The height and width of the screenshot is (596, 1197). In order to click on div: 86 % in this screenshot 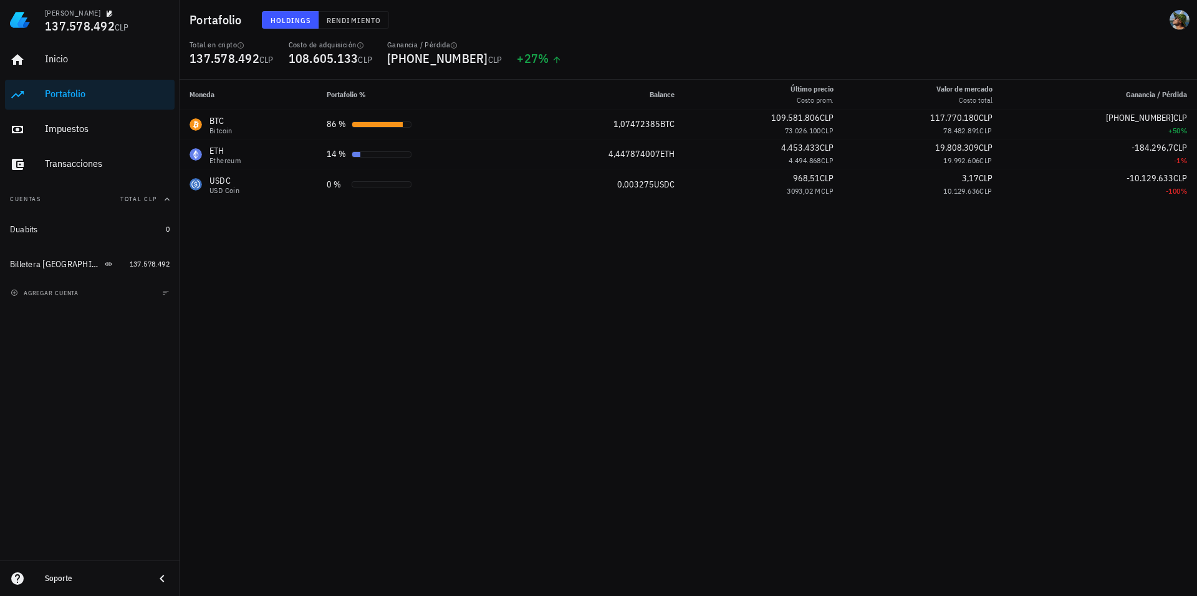, I will do `click(337, 124)`.